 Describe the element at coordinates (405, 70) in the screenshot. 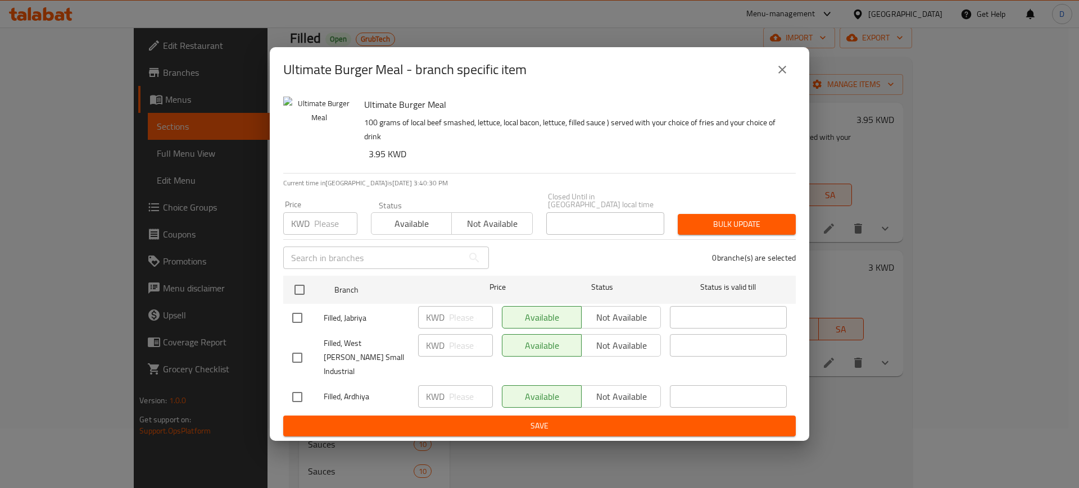

I see `h2: Ultimate Burger Meal - branch specific item` at that location.